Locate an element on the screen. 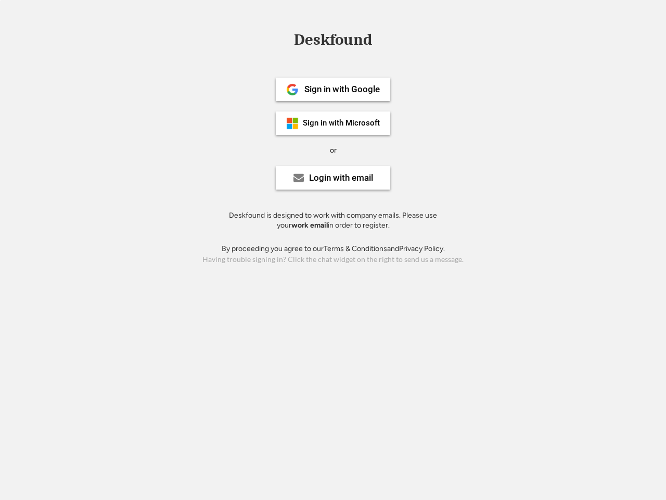  div: or is located at coordinates (333, 150).